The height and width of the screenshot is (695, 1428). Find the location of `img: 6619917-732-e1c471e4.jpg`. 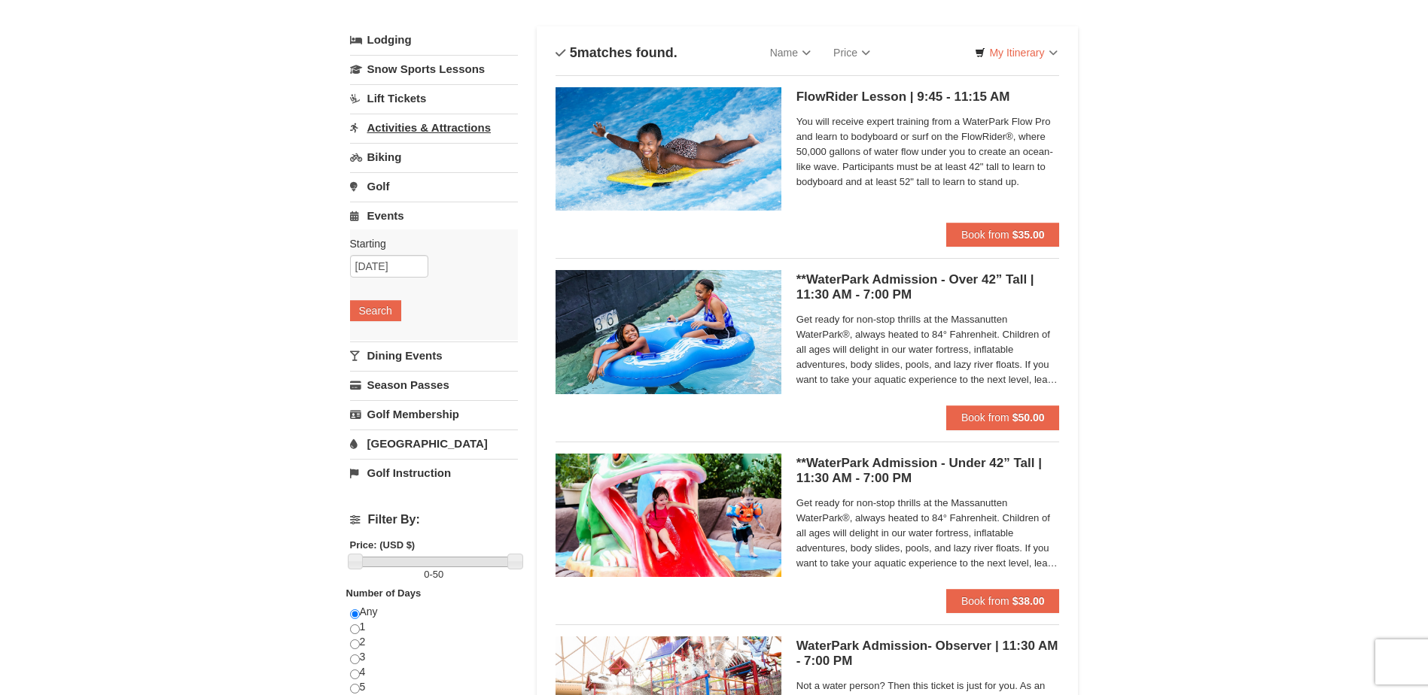

img: 6619917-732-e1c471e4.jpg is located at coordinates (668, 516).